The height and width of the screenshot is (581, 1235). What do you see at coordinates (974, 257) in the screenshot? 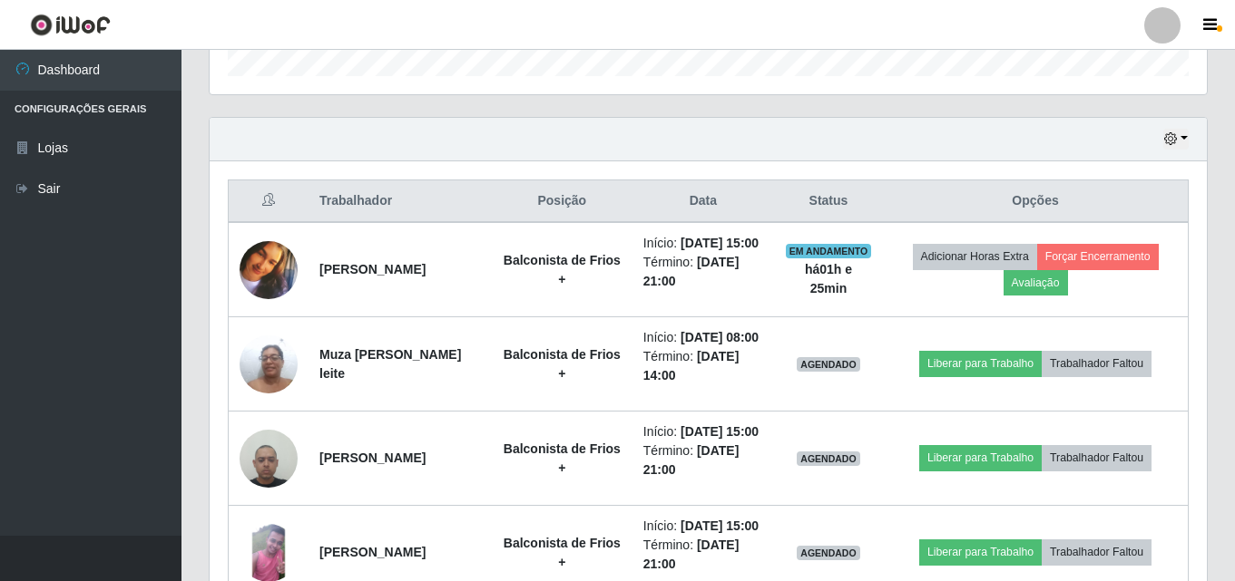
I see `button: Adicionar Horas Extra` at bounding box center [974, 257].